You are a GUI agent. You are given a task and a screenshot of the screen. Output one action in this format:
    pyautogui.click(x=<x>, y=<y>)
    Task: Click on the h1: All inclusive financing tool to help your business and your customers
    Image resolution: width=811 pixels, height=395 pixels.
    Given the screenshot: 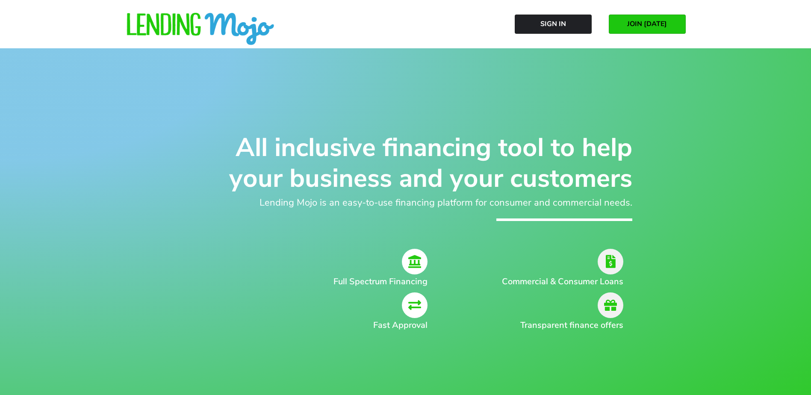 What is the action you would take?
    pyautogui.click(x=406, y=163)
    